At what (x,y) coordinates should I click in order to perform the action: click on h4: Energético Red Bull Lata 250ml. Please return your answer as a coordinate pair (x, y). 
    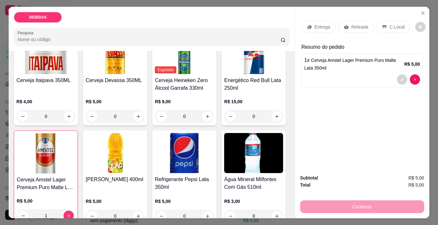
    Looking at the image, I should click on (254, 84).